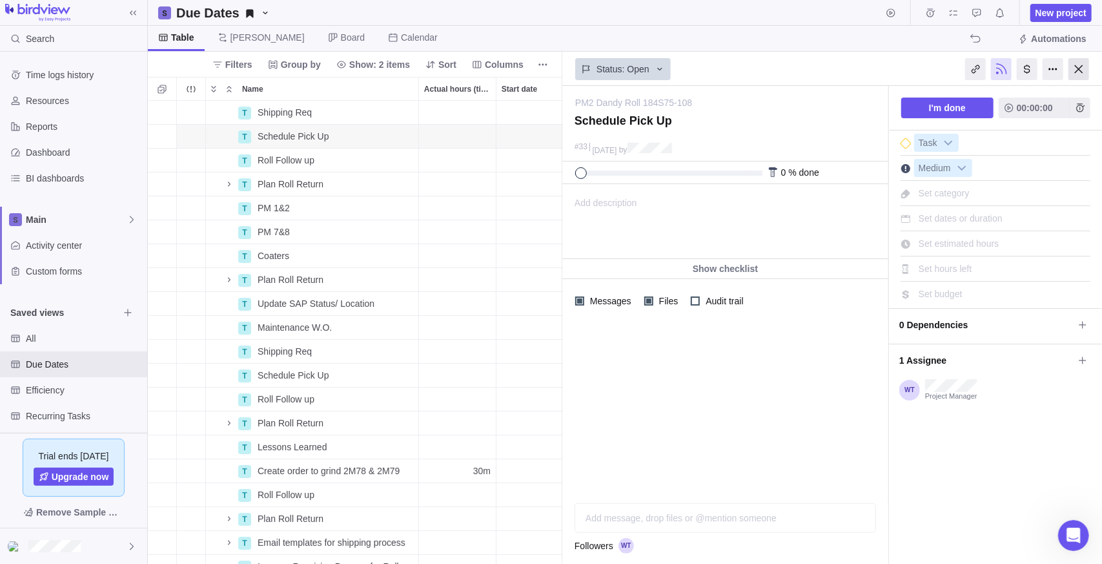  Describe the element at coordinates (183, 37) in the screenshot. I see `span: Table` at that location.